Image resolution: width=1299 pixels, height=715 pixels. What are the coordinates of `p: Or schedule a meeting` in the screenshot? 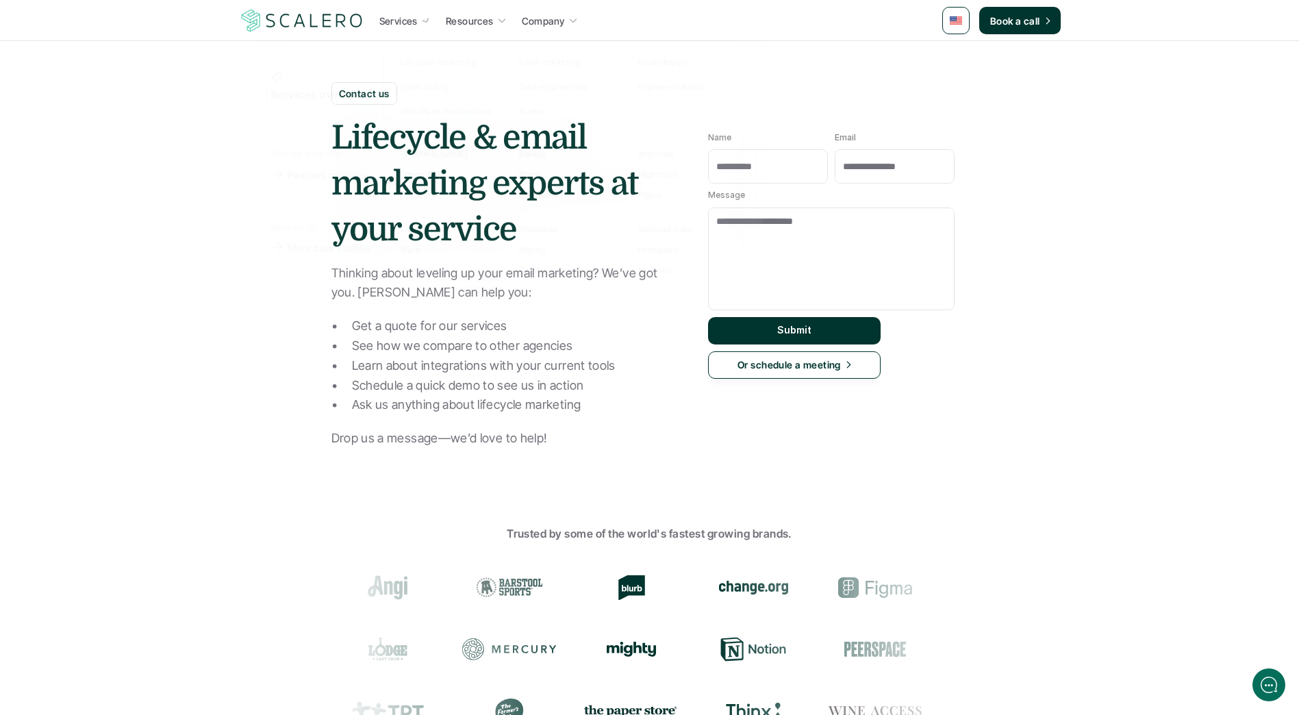 It's located at (789, 364).